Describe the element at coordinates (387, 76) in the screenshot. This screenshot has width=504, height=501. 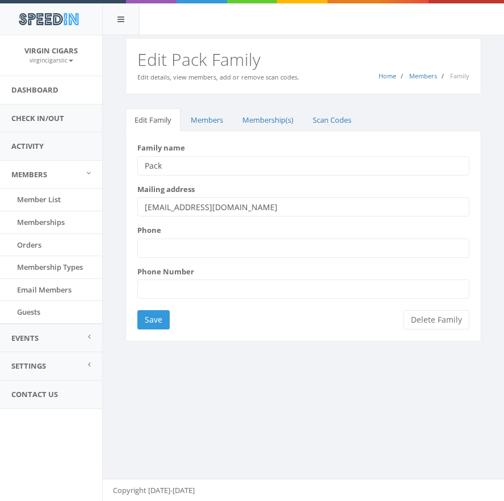
I see `a: Home` at that location.